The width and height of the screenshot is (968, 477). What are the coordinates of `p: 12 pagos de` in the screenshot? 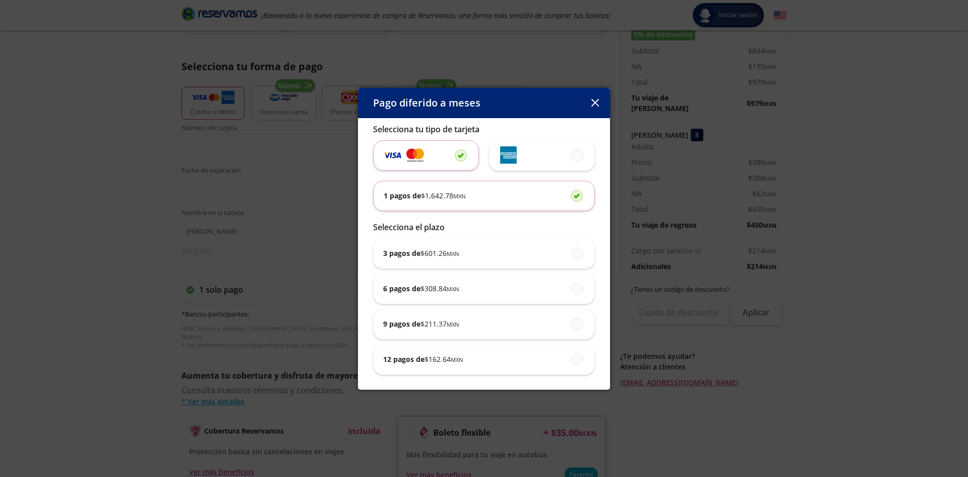 It's located at (423, 359).